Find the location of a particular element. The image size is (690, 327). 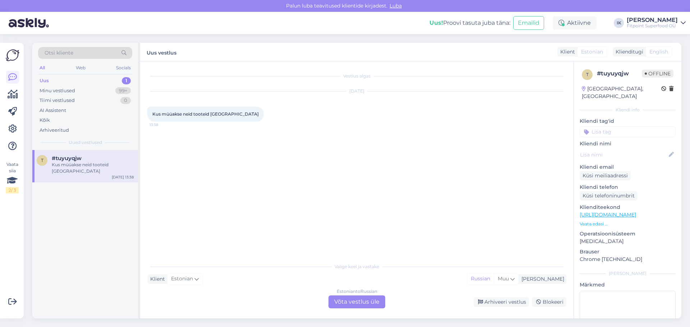

div: Web is located at coordinates (81, 68).